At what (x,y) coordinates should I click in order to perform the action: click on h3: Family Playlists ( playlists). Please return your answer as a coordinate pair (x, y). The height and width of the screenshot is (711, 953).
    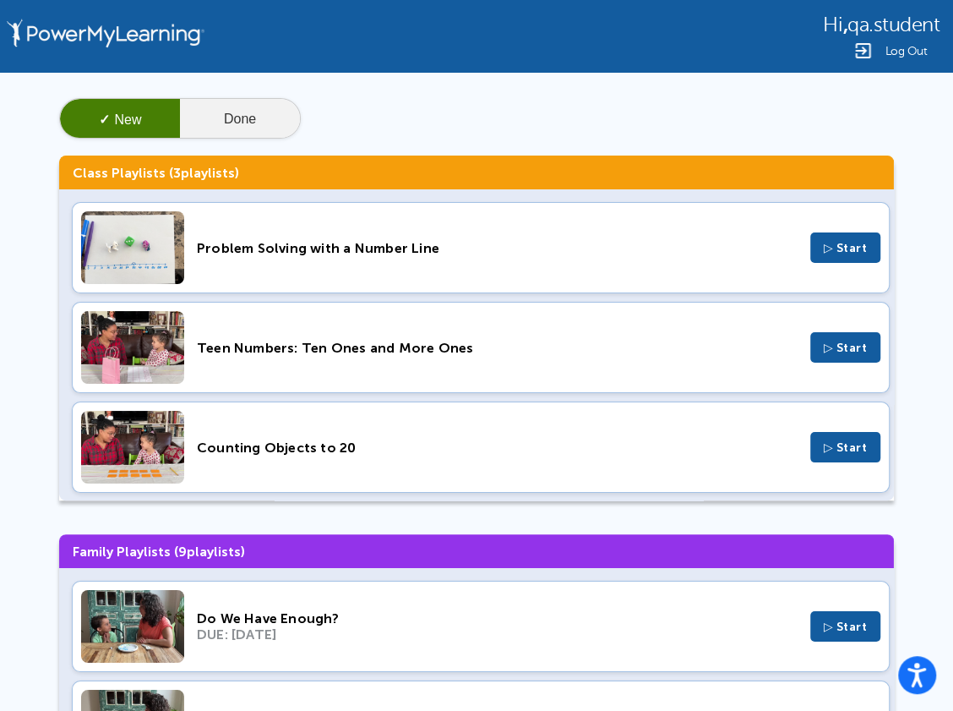
    Looking at the image, I should click on (477, 551).